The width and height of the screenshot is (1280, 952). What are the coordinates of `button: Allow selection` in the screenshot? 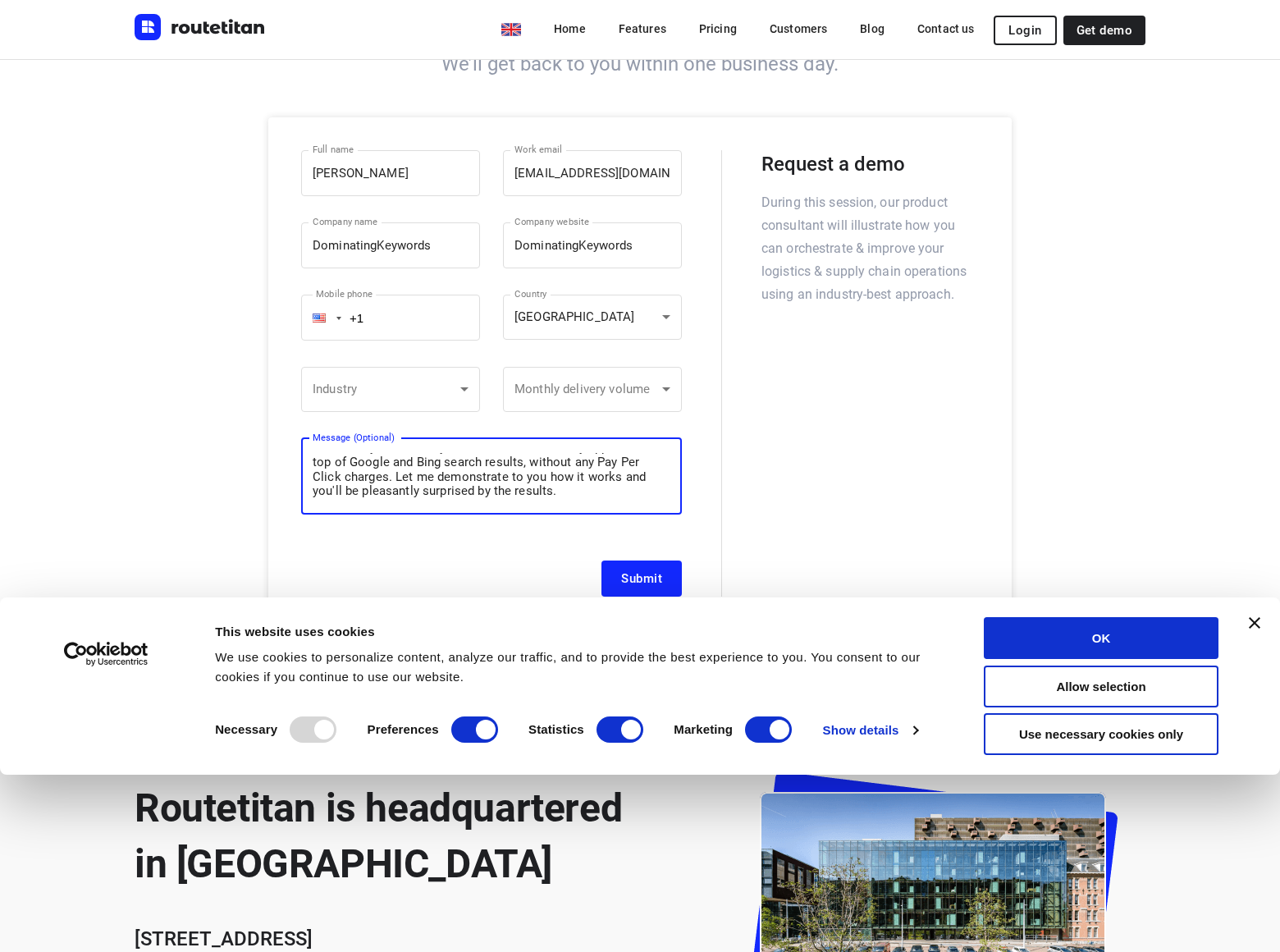 It's located at (1101, 686).